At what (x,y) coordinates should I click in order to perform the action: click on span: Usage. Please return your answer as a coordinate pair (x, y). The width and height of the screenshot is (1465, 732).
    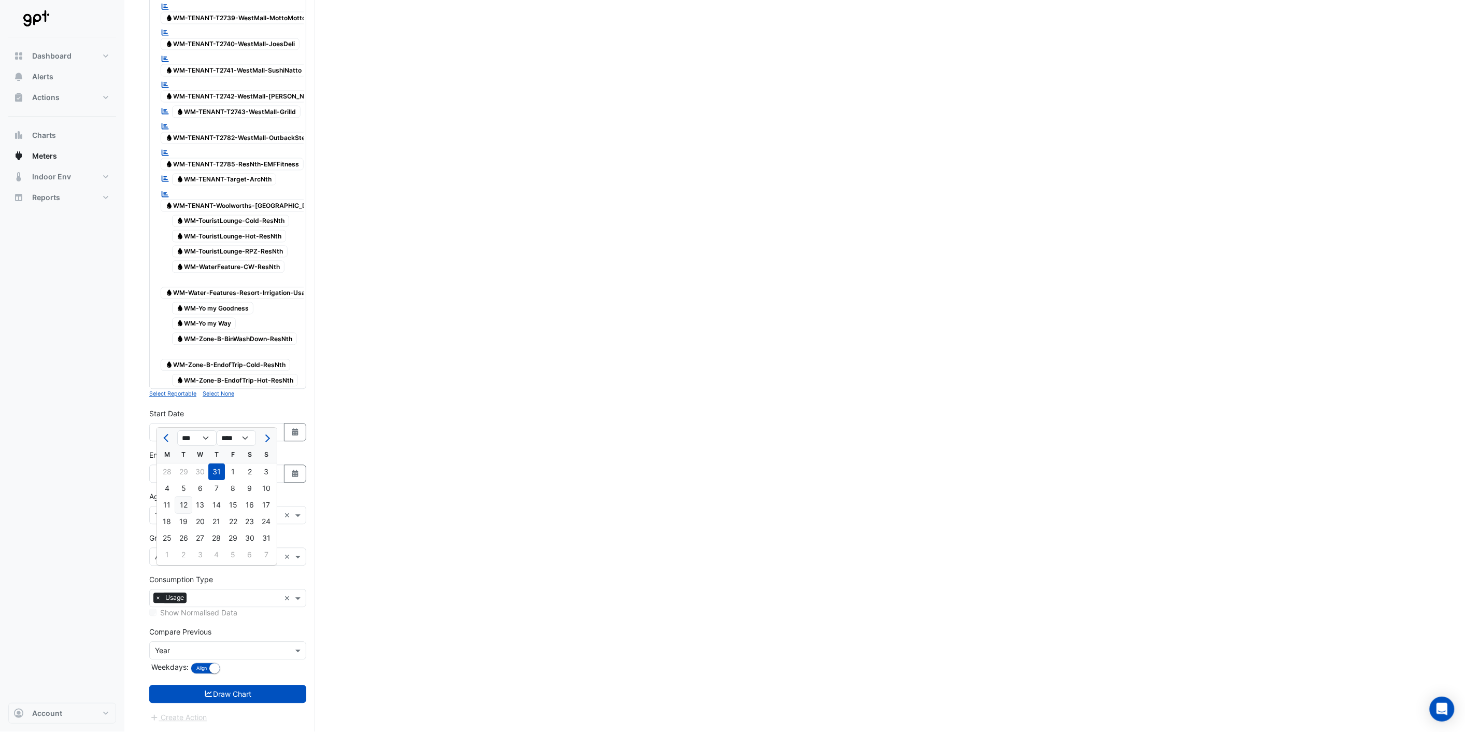
    Looking at the image, I should click on (175, 598).